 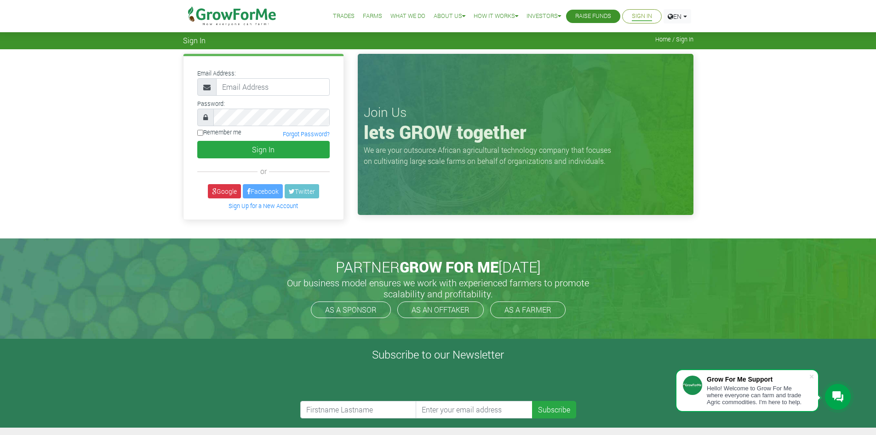 What do you see at coordinates (496, 16) in the screenshot?
I see `a: How it Works` at bounding box center [496, 16].